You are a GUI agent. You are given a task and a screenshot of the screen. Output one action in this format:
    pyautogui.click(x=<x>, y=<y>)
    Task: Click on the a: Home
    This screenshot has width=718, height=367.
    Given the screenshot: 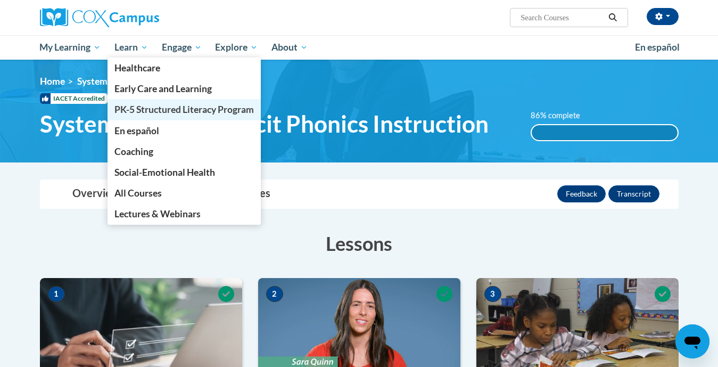 What is the action you would take?
    pyautogui.click(x=52, y=81)
    